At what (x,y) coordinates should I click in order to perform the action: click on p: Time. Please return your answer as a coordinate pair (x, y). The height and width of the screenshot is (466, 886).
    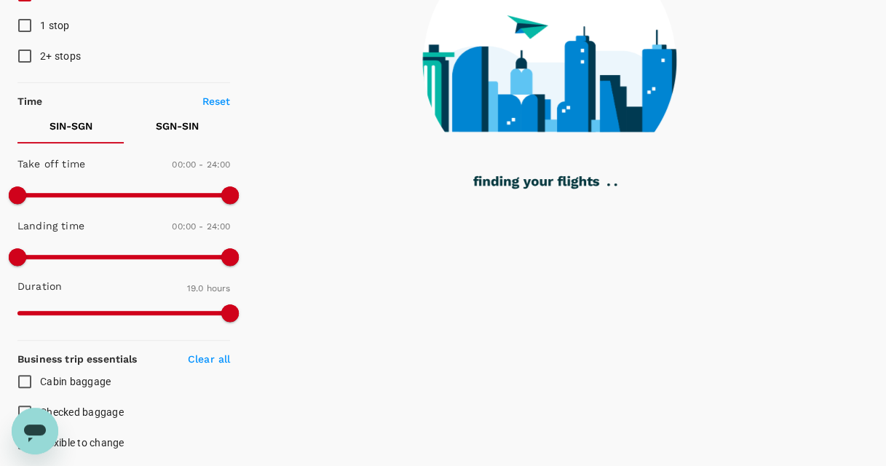
    Looking at the image, I should click on (30, 101).